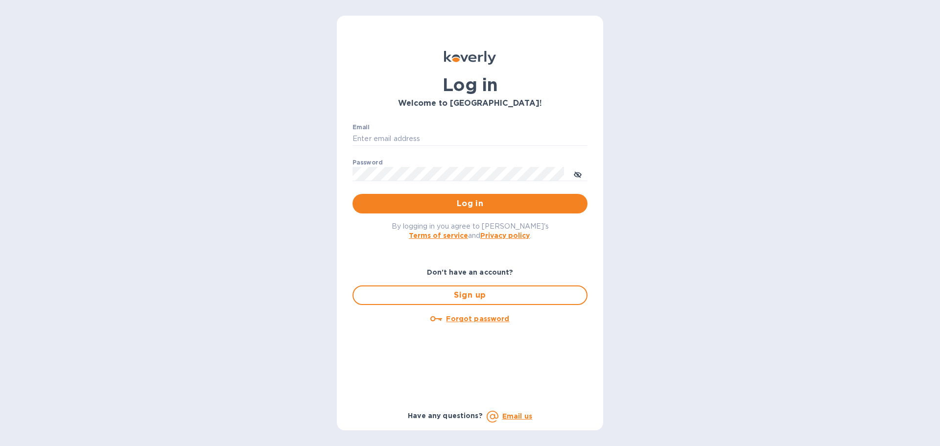 The height and width of the screenshot is (446, 940). What do you see at coordinates (517, 416) in the screenshot?
I see `b: Email us` at bounding box center [517, 416].